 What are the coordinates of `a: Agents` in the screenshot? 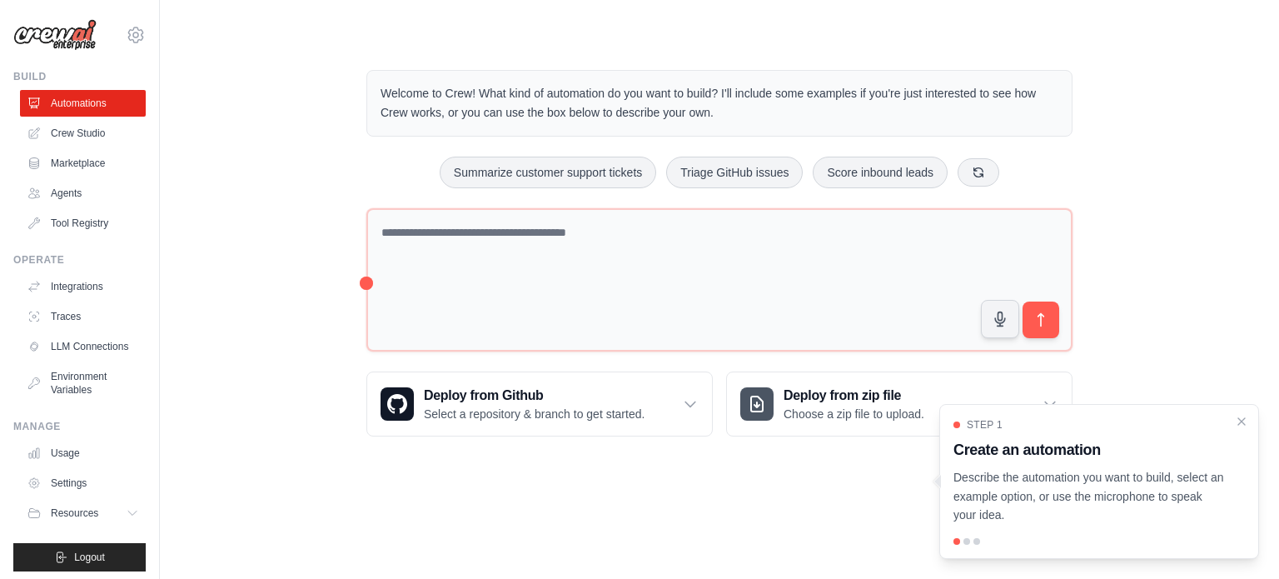 It's located at (82, 193).